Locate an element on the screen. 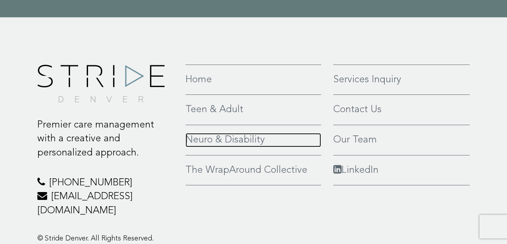  p: Premier care management with a creative and personalized approach. is located at coordinates (105, 139).